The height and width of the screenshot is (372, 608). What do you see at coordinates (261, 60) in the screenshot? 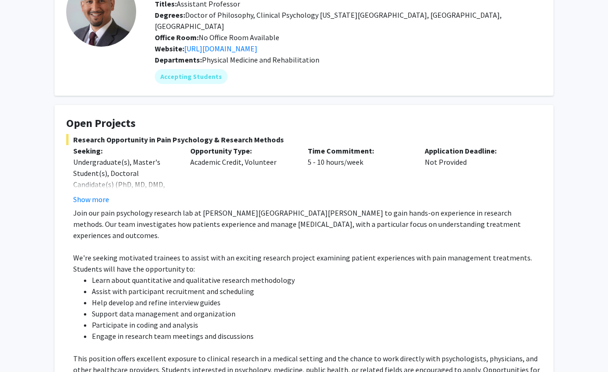
I see `span: Physical Medicine and Rehabilitation` at bounding box center [261, 60].